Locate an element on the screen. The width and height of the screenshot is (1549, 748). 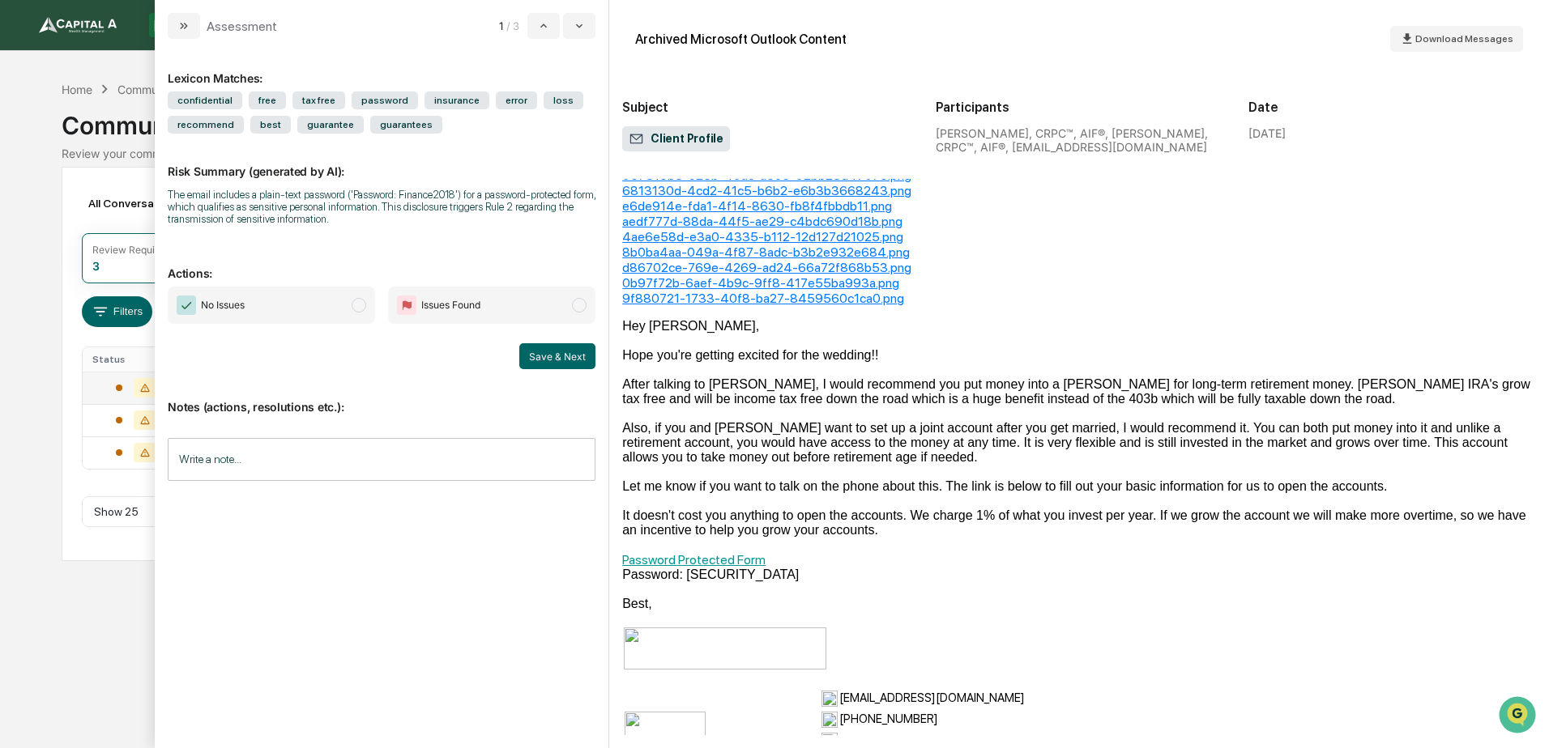
span: password is located at coordinates (385, 100).